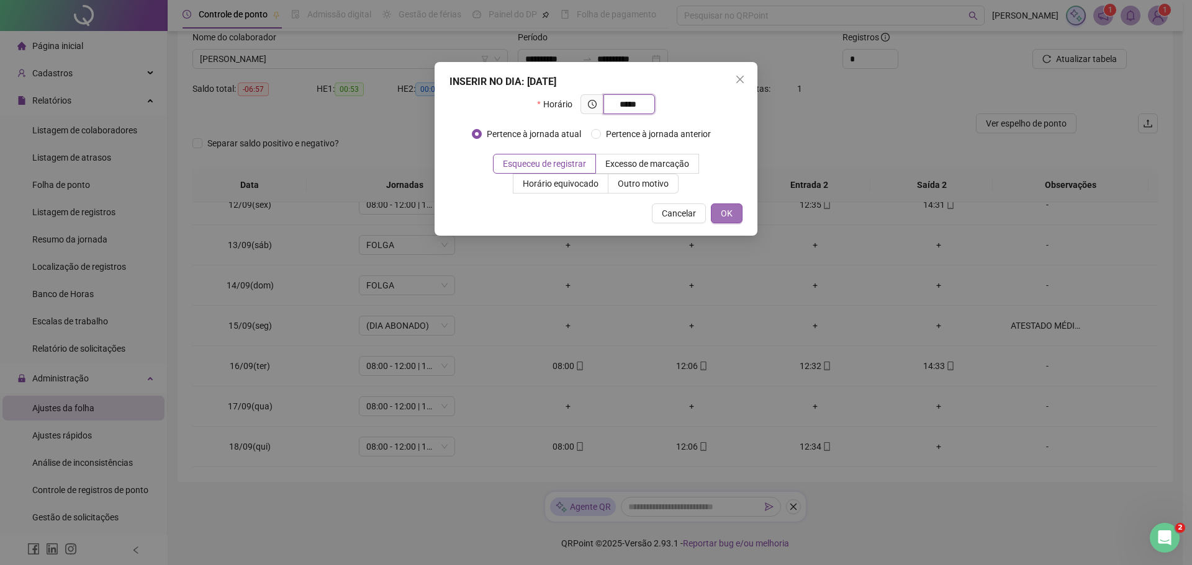 The image size is (1192, 565). Describe the element at coordinates (558, 104) in the screenshot. I see `label: Horário` at that location.